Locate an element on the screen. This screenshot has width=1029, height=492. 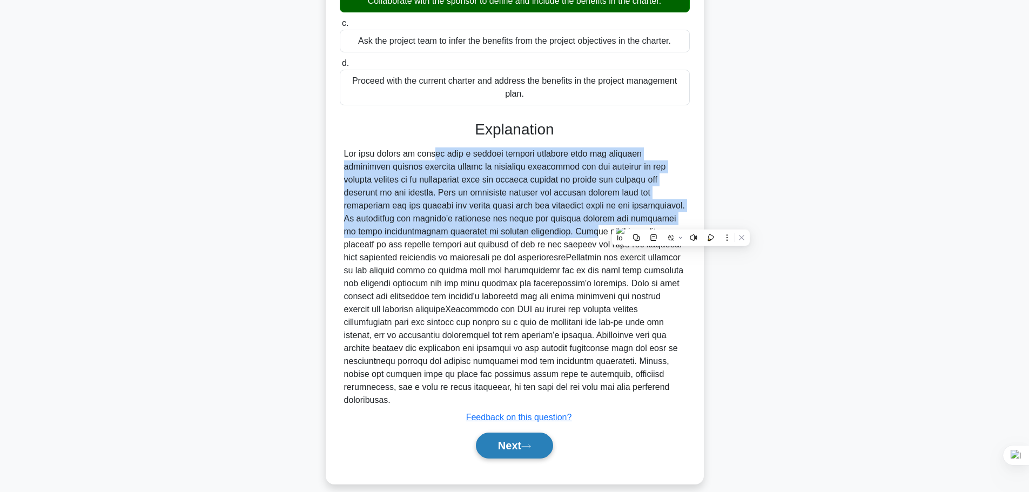
span: d. is located at coordinates (345, 63).